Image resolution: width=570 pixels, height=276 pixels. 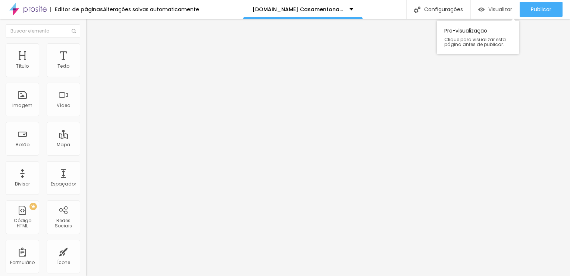 What do you see at coordinates (22, 144) in the screenshot?
I see `div: Botão` at bounding box center [22, 144].